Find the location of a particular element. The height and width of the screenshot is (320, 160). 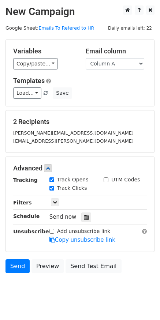

label: Track Clicks is located at coordinates (72, 188).